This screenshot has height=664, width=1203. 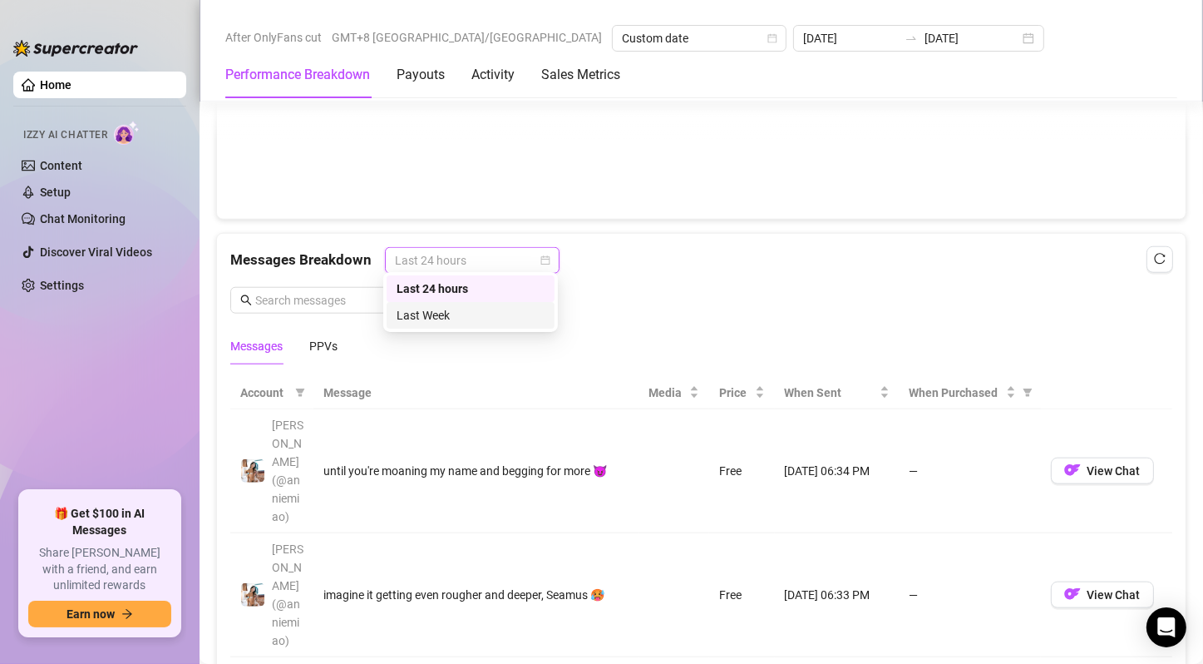 What do you see at coordinates (956, 392) in the screenshot?
I see `span: When Purchased` at bounding box center [956, 392].